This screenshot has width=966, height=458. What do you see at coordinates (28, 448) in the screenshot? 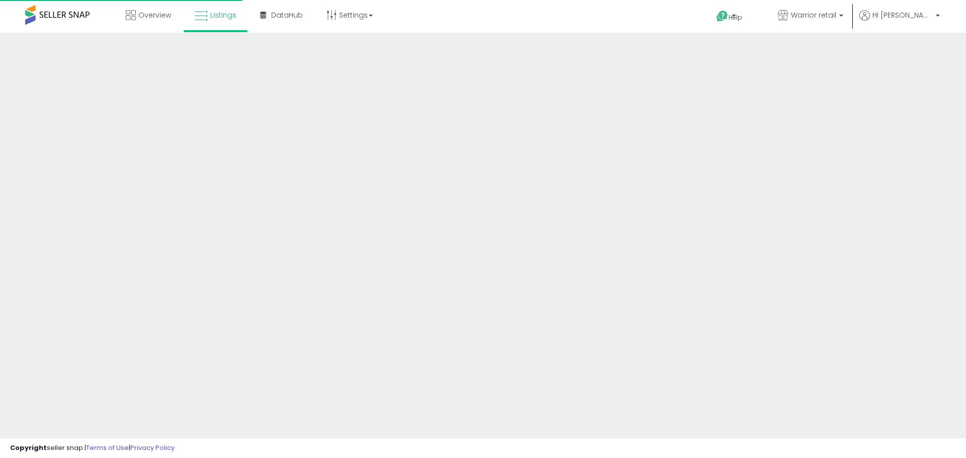
I see `strong: Copyright` at bounding box center [28, 448].